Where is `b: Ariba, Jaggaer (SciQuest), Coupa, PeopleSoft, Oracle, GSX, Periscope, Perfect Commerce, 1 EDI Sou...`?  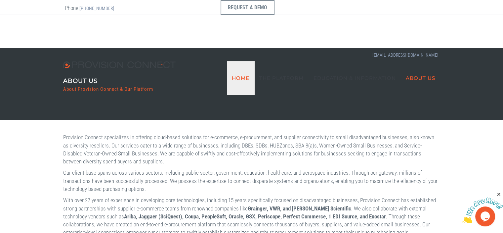 b: Ariba, Jaggaer (SciQuest), Coupa, PeopleSoft, Oracle, GSX, Periscope, Perfect Commerce, 1 EDI Sou... is located at coordinates (255, 216).